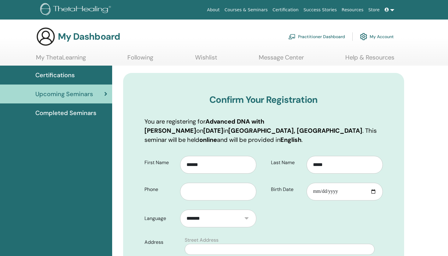 Image resolution: width=448 pixels, height=256 pixels. What do you see at coordinates (353, 10) in the screenshot?
I see `a: Resources` at bounding box center [353, 10].